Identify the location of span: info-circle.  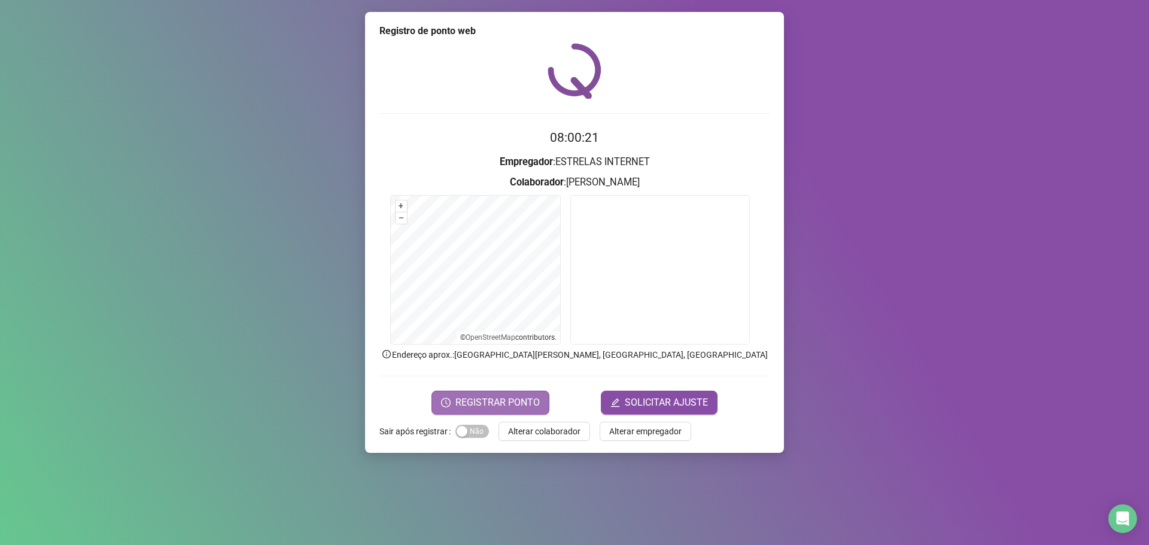
(387, 354).